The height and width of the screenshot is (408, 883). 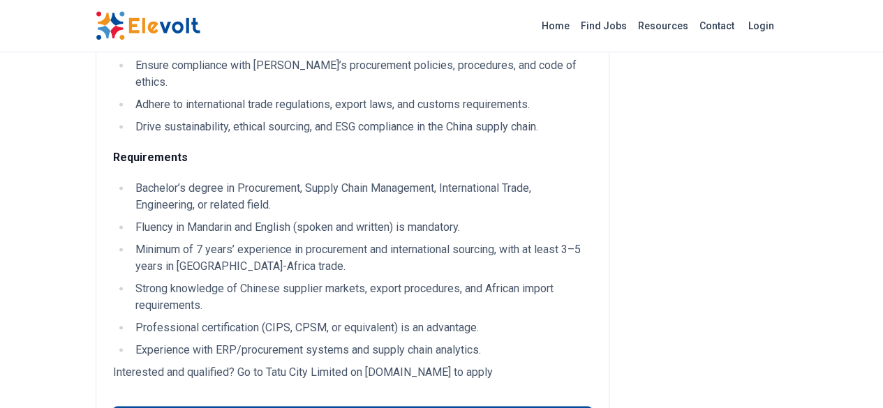 I want to click on li: Minimum of 7 years’ experience in procurement and international sourcing, with at least 3–5 years..., so click(x=361, y=258).